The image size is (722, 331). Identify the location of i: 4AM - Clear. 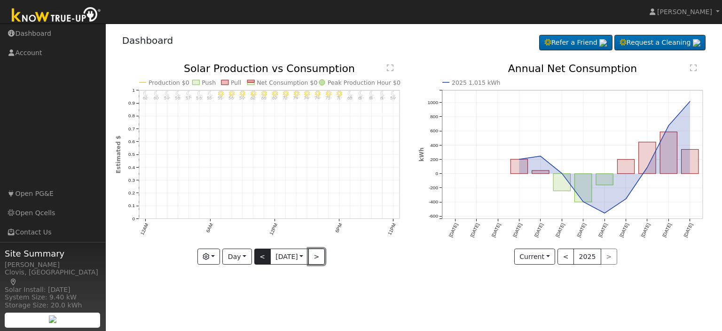
(189, 94).